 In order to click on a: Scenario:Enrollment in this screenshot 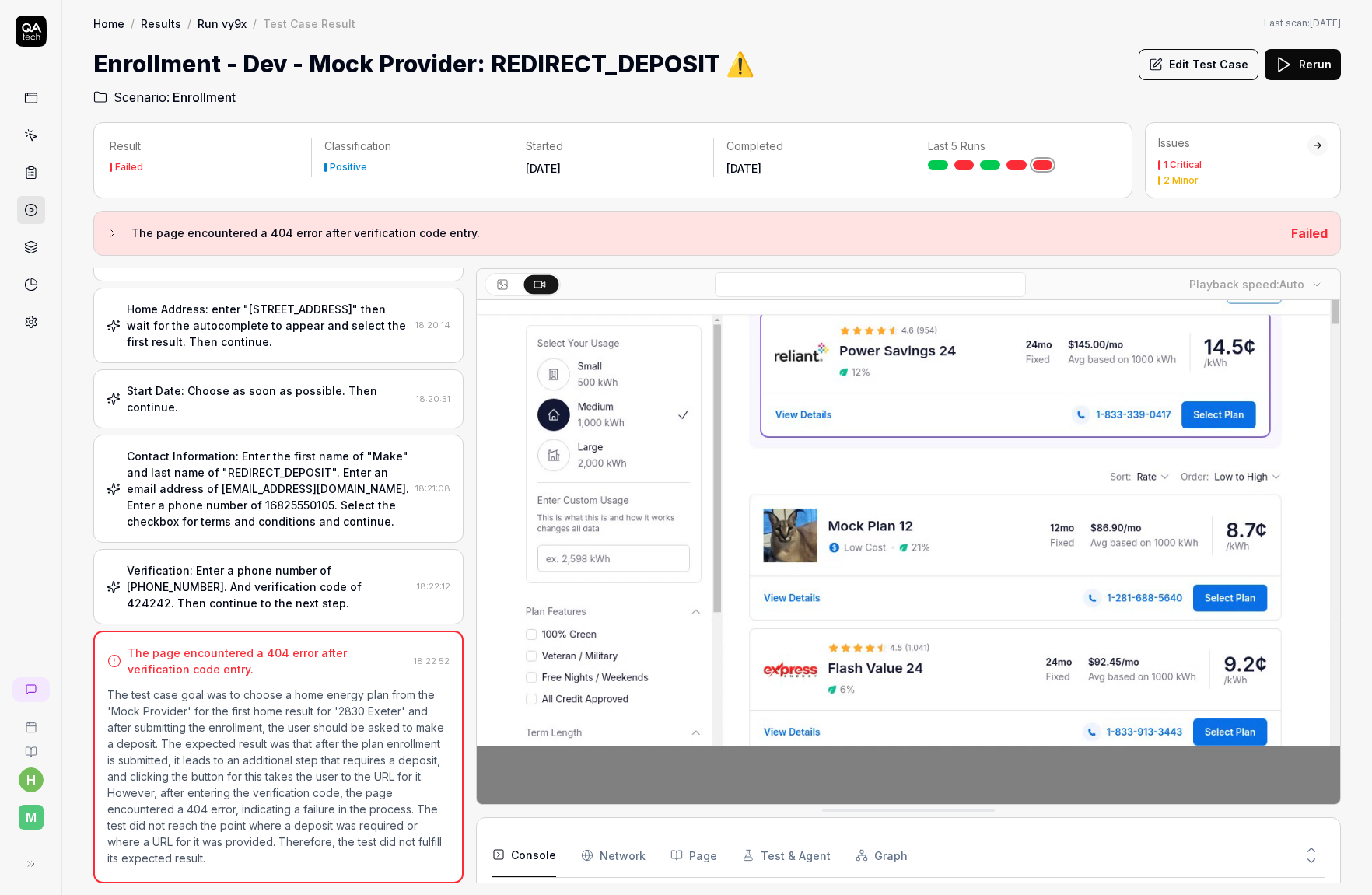, I will do `click(164, 97)`.